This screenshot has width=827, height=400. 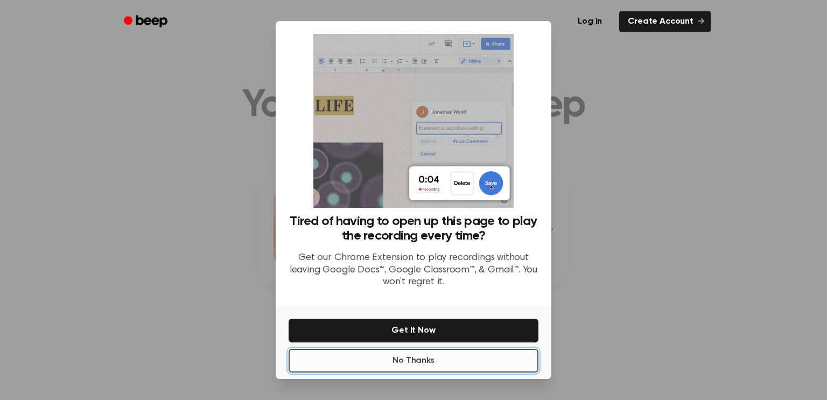 What do you see at coordinates (665, 22) in the screenshot?
I see `a: Create Account` at bounding box center [665, 22].